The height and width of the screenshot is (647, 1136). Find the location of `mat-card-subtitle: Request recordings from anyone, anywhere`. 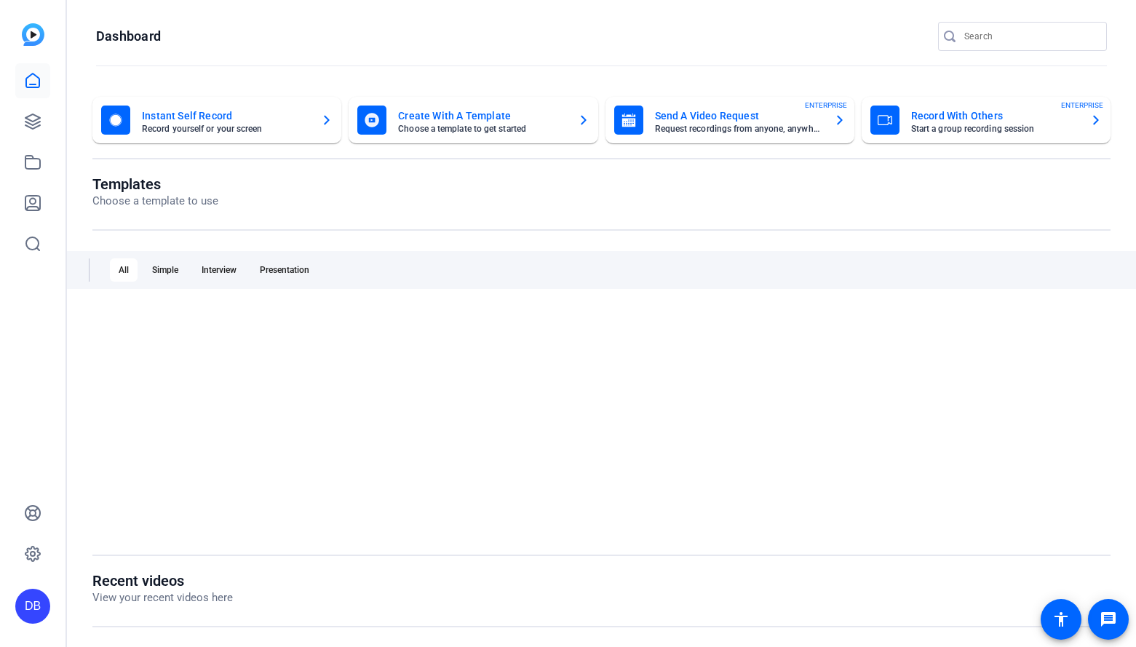

mat-card-subtitle: Request recordings from anyone, anywhere is located at coordinates (739, 129).